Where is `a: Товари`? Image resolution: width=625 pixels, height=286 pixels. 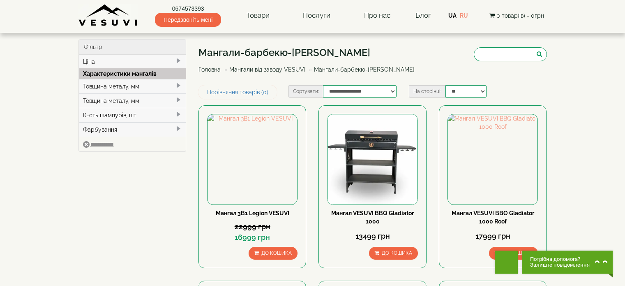
a: Товари is located at coordinates (258, 16).